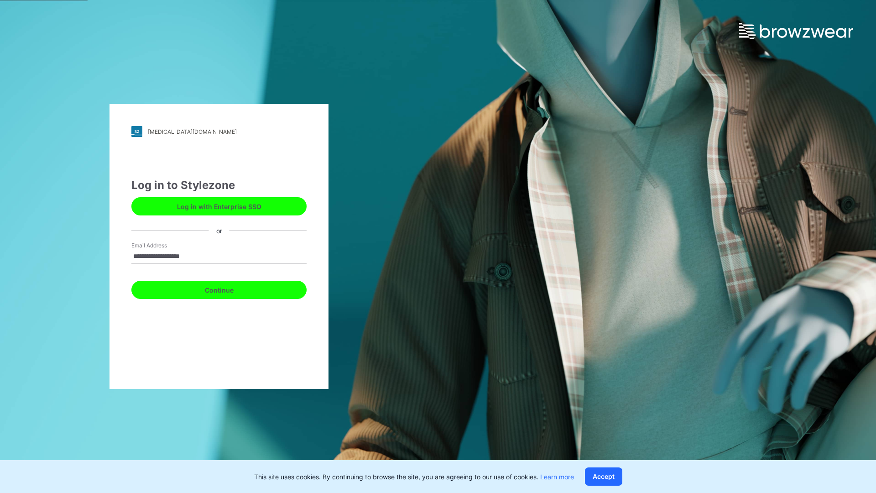  I want to click on button: Log in with Enterprise SSO, so click(219, 206).